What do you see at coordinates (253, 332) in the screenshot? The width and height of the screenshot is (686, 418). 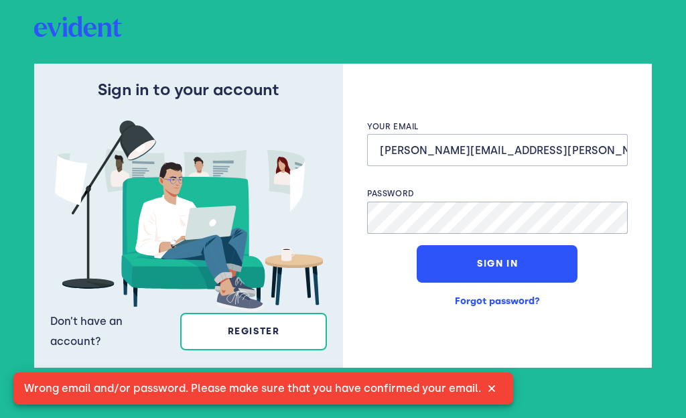 I see `button: register` at bounding box center [253, 332].